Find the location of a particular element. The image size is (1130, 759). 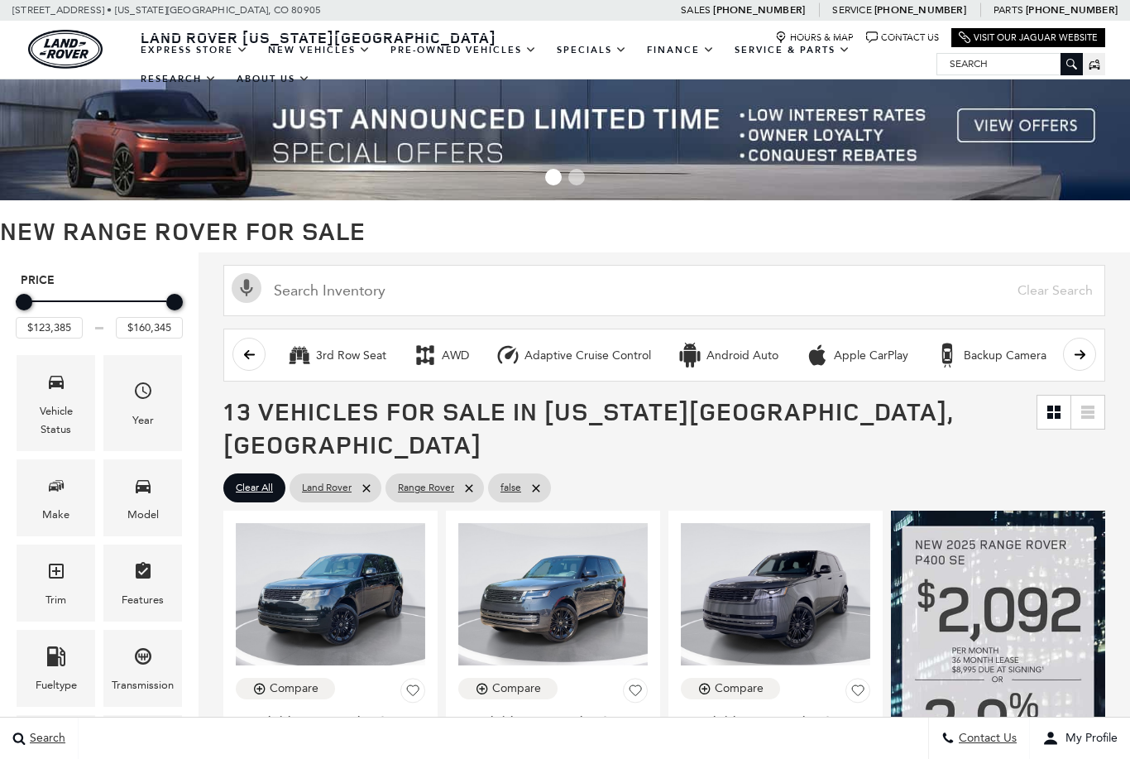

input: Search is located at coordinates (1009, 64).